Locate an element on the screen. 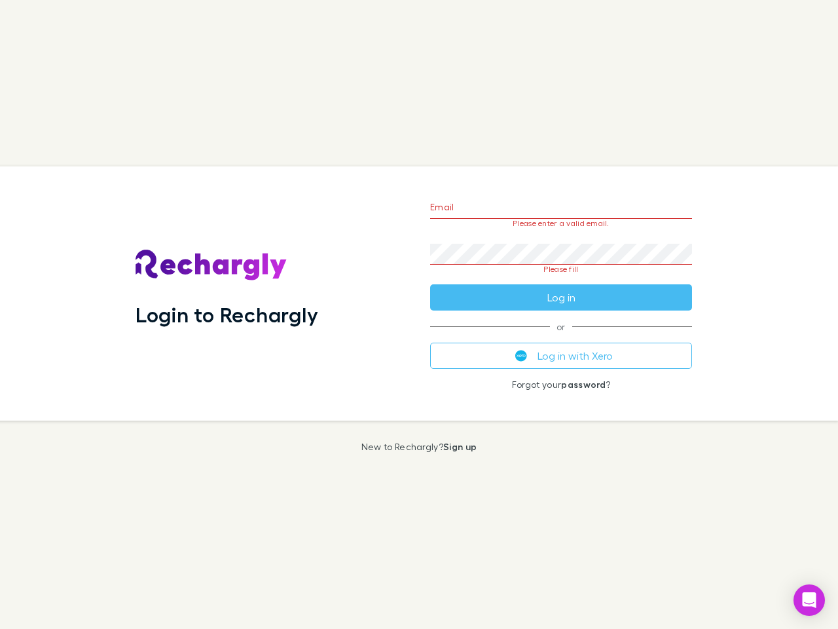  div: Open Intercom Messenger is located at coordinates (809, 600).